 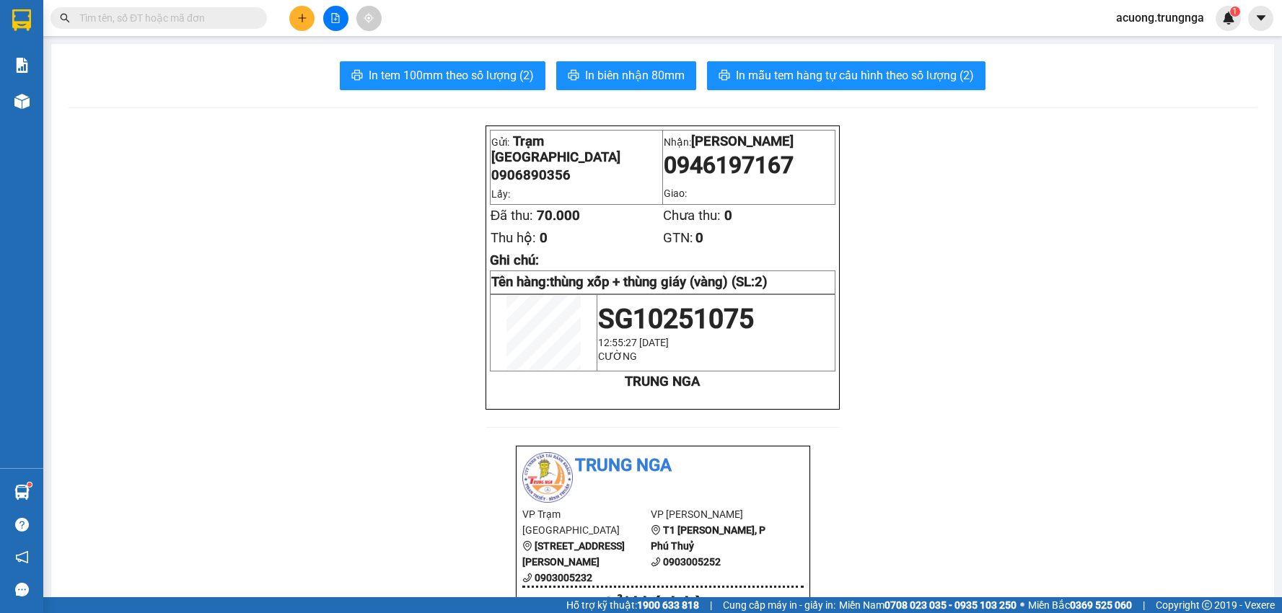 I want to click on span: Miền Bắc, so click(x=1080, y=605).